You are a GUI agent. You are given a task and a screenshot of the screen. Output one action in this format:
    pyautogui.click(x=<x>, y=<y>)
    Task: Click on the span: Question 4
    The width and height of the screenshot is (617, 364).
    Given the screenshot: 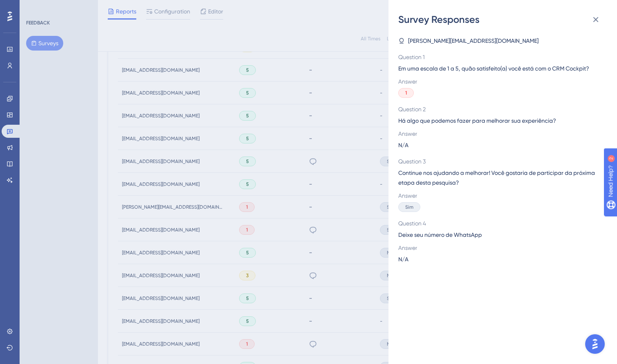 What is the action you would take?
    pyautogui.click(x=499, y=224)
    